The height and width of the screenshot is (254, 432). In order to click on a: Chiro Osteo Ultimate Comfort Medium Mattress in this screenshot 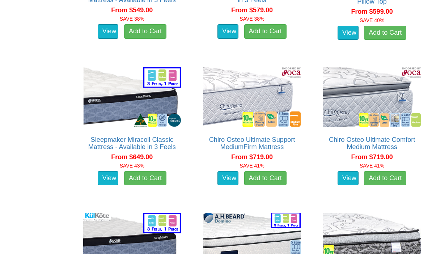, I will do `click(372, 143)`.